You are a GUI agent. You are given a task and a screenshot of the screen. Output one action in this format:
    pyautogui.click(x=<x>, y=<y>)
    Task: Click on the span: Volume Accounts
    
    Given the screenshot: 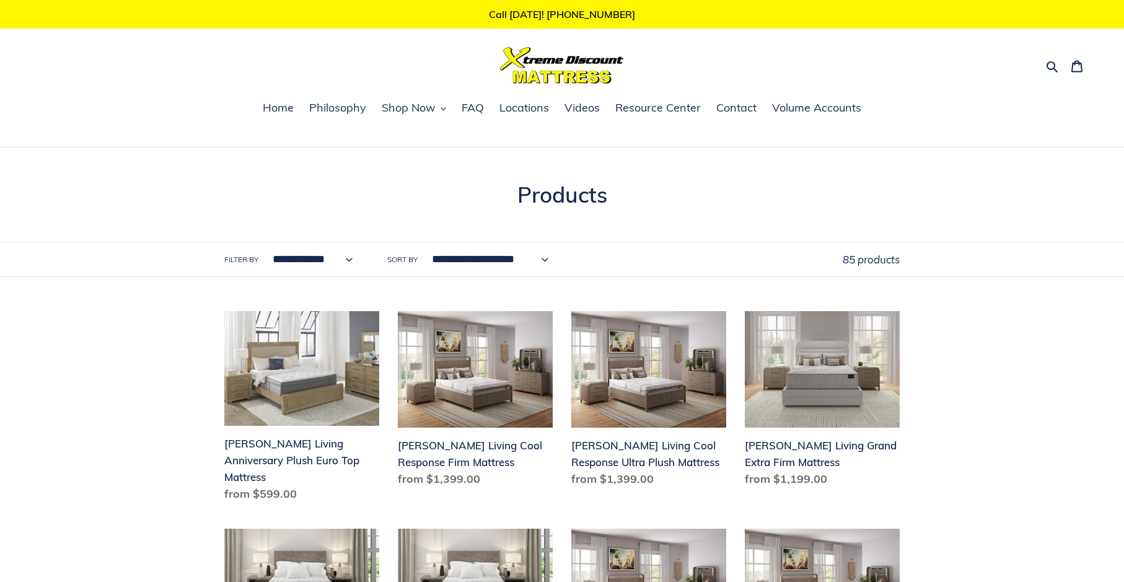 What is the action you would take?
    pyautogui.click(x=817, y=108)
    